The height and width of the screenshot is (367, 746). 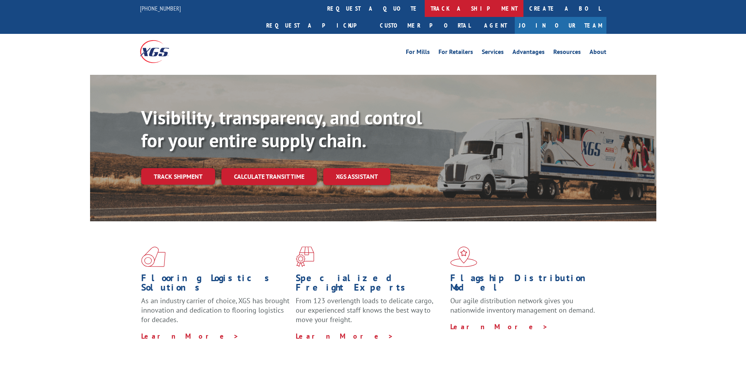 What do you see at coordinates (567, 53) in the screenshot?
I see `a: Resources` at bounding box center [567, 53].